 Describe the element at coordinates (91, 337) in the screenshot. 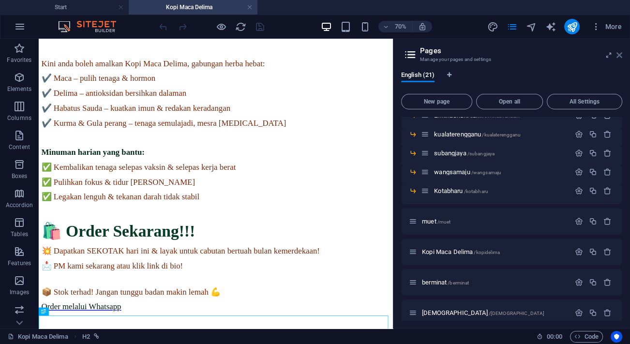

I see `nav: breadcrumb` at that location.